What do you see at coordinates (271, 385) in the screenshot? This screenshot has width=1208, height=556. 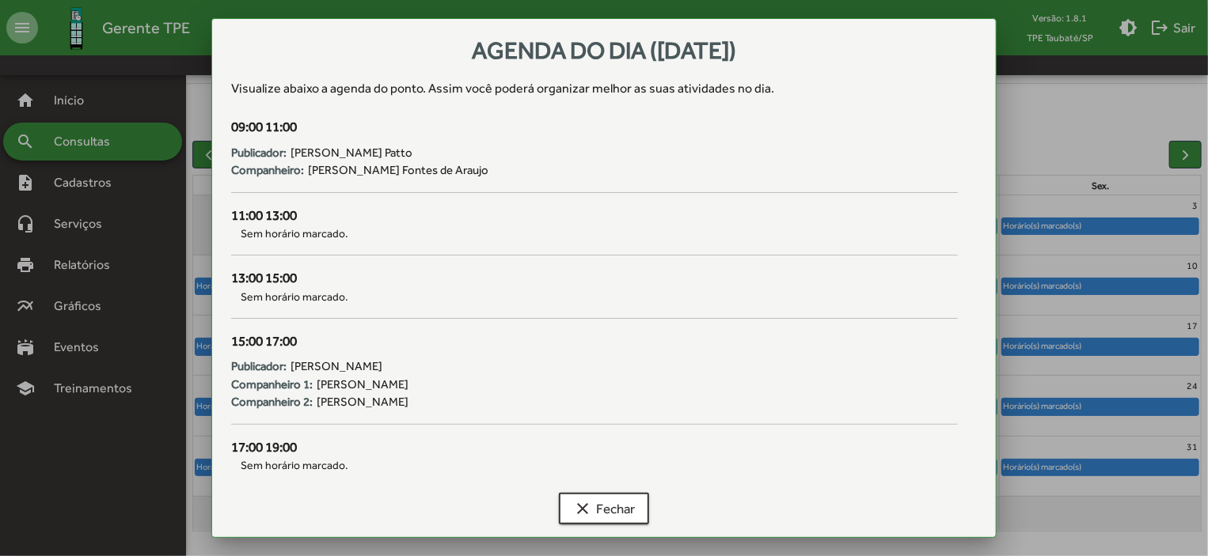 I see `strong: Companheiro 1:` at bounding box center [271, 385].